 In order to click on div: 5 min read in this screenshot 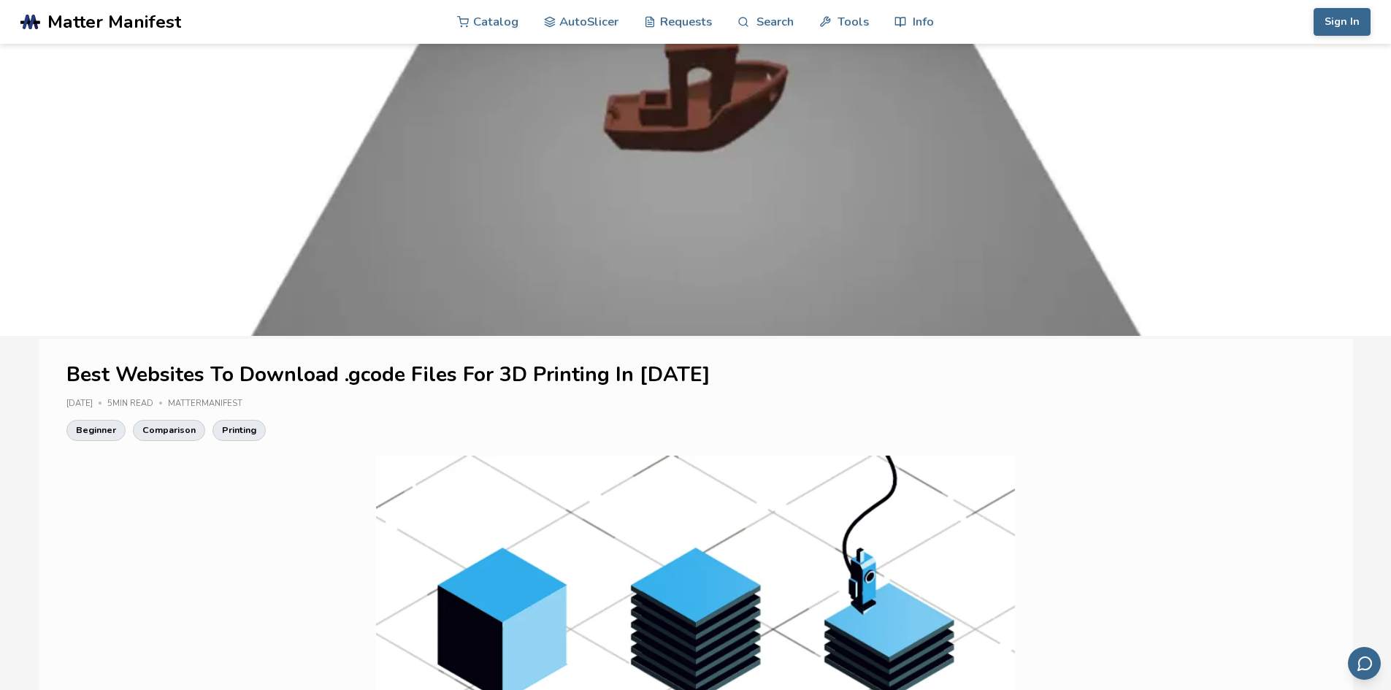, I will do `click(137, 404)`.